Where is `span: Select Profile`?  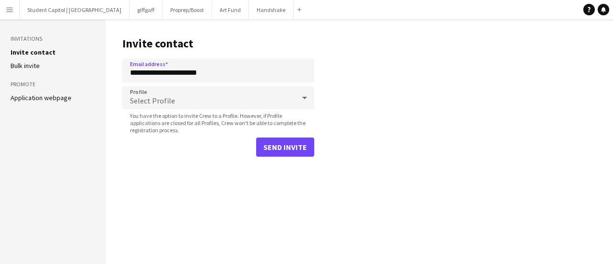 span: Select Profile is located at coordinates (153, 101).